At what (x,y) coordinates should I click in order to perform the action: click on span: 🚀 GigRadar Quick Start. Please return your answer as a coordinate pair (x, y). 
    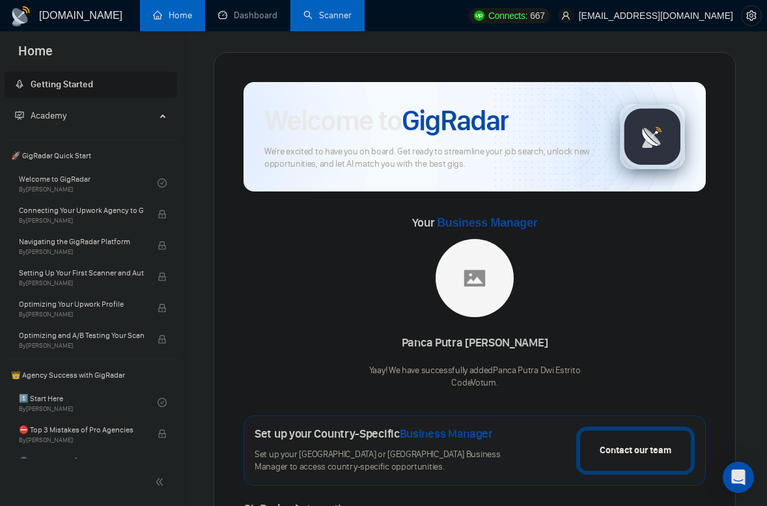
    Looking at the image, I should click on (91, 156).